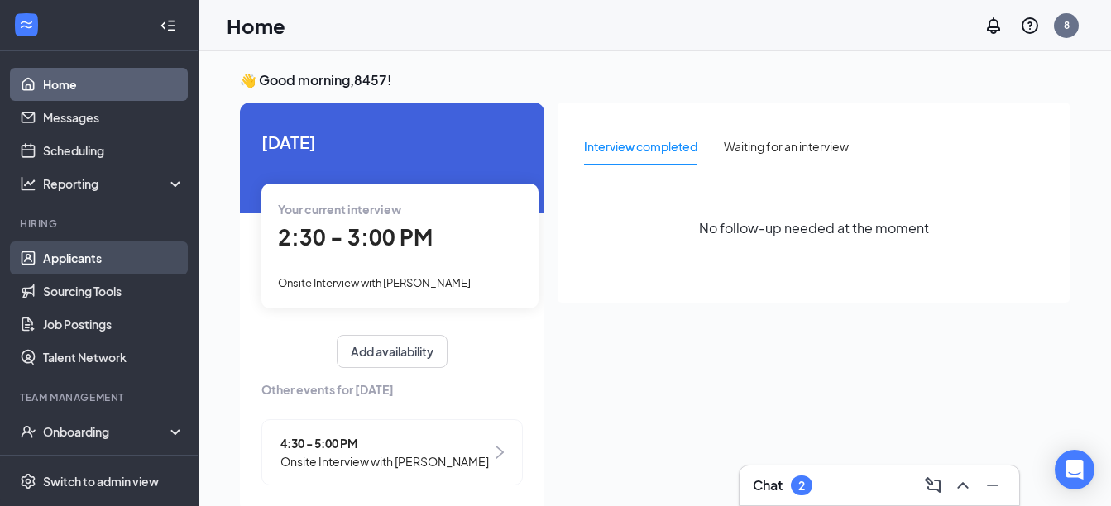 This screenshot has height=506, width=1111. Describe the element at coordinates (113, 117) in the screenshot. I see `a: Messages` at that location.